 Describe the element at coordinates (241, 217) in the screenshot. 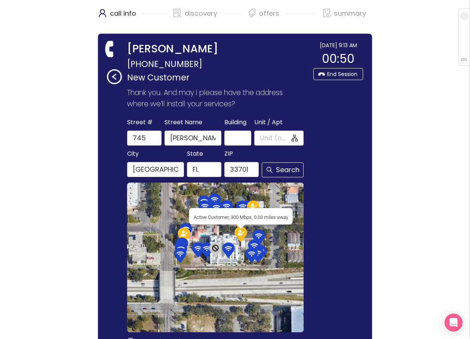

I see `div: Active Customer, 300 Mbps, 0.03 miles away` at that location.